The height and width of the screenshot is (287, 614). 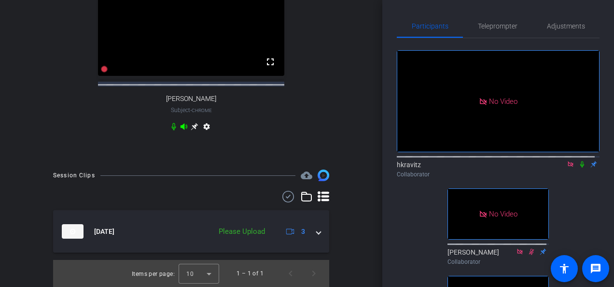 I want to click on span: Subject, so click(x=191, y=110).